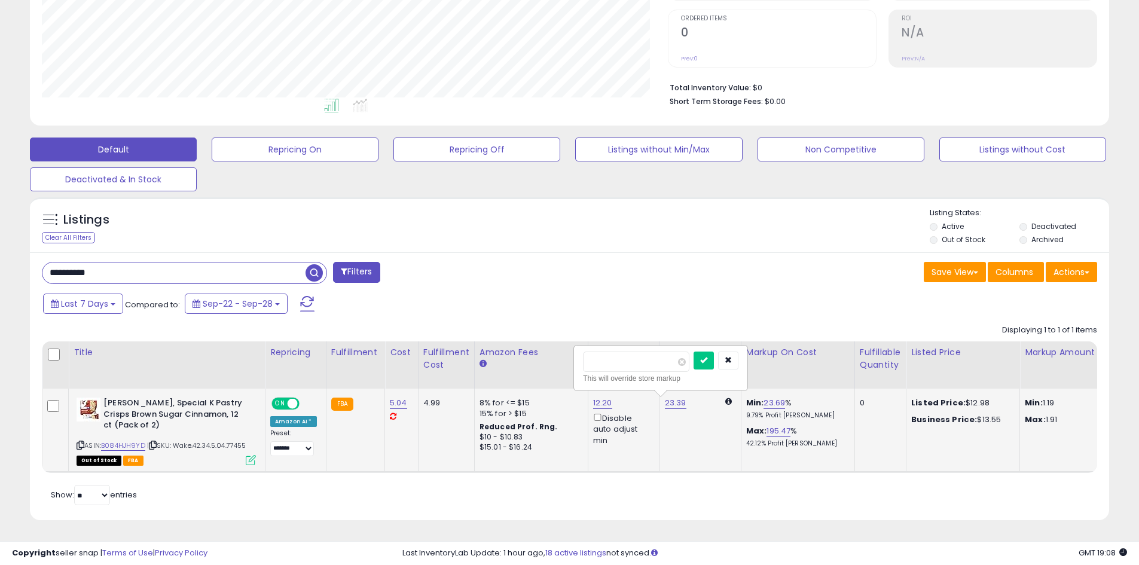 The height and width of the screenshot is (565, 1139). Describe the element at coordinates (1019, 213) in the screenshot. I see `p: Listing States:` at that location.